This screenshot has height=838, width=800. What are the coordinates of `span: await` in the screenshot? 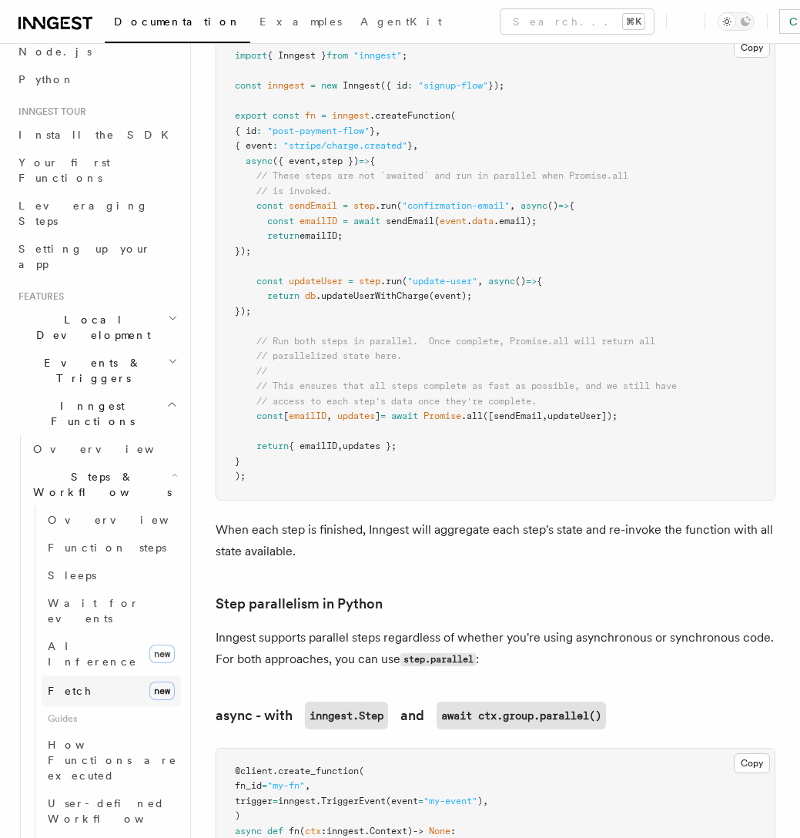 It's located at (367, 221).